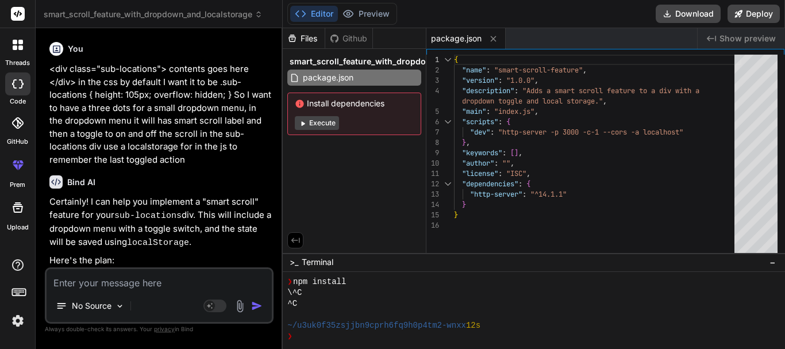  What do you see at coordinates (376, 325) in the screenshot?
I see `span: ~/u3uk0f35zsjjbn9cprh6fq9h0p4tm2-wnxx` at bounding box center [376, 325].